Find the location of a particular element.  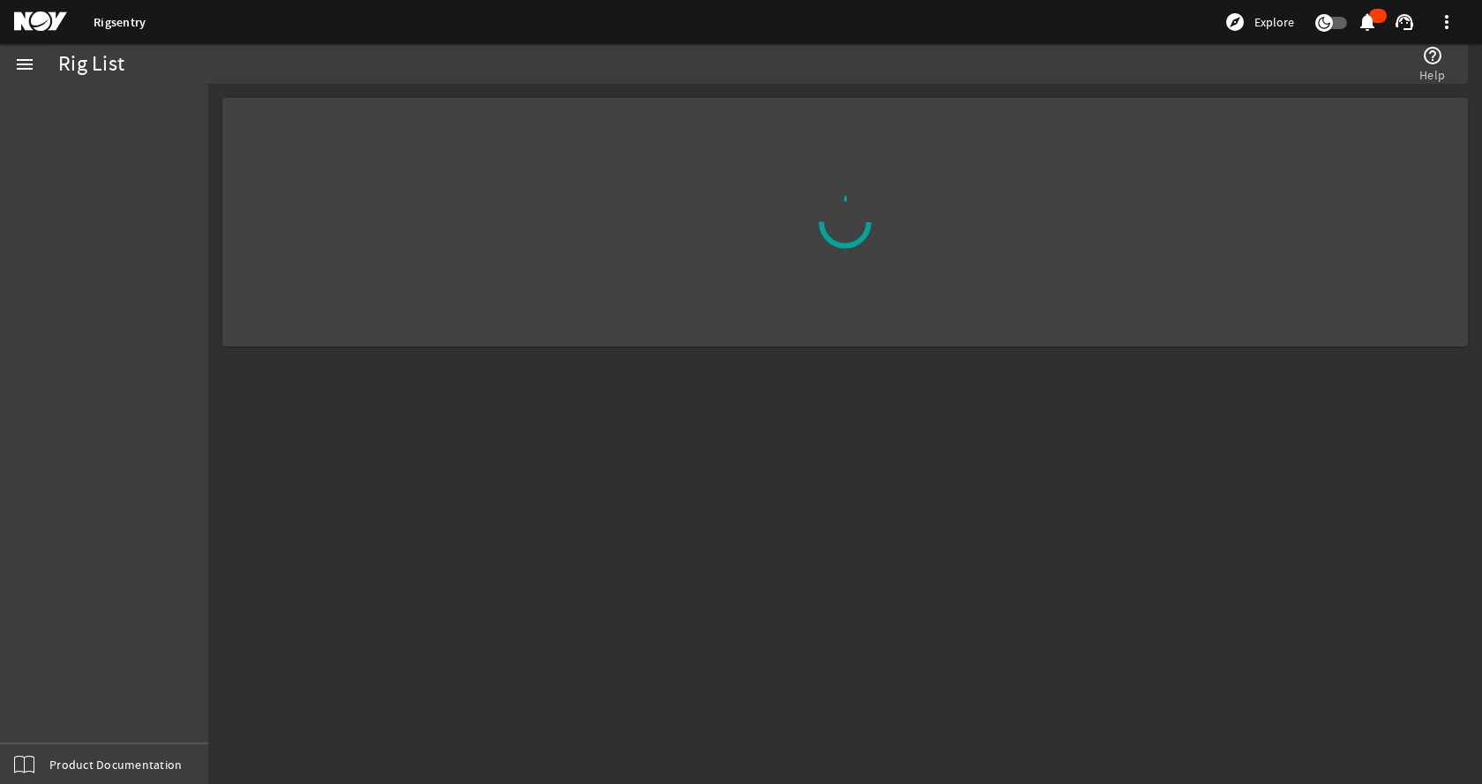

a: Rigsentry is located at coordinates (119, 22).